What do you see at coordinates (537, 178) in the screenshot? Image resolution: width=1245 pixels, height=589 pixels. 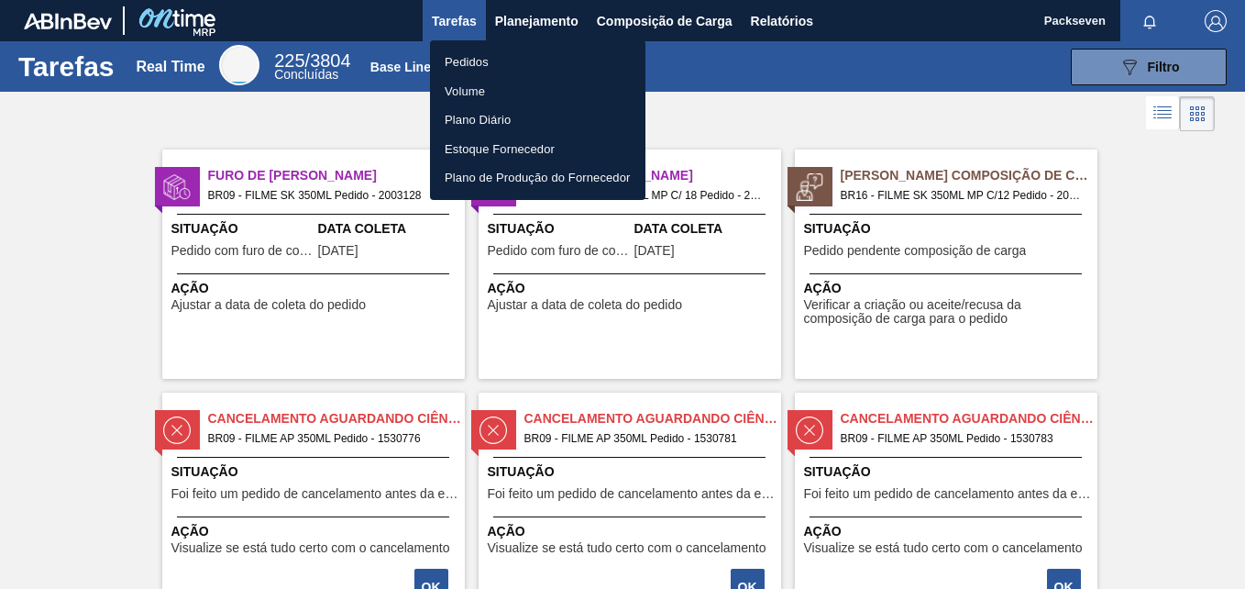 I see `a: Plano de Produção do Fornecedor` at bounding box center [537, 178].